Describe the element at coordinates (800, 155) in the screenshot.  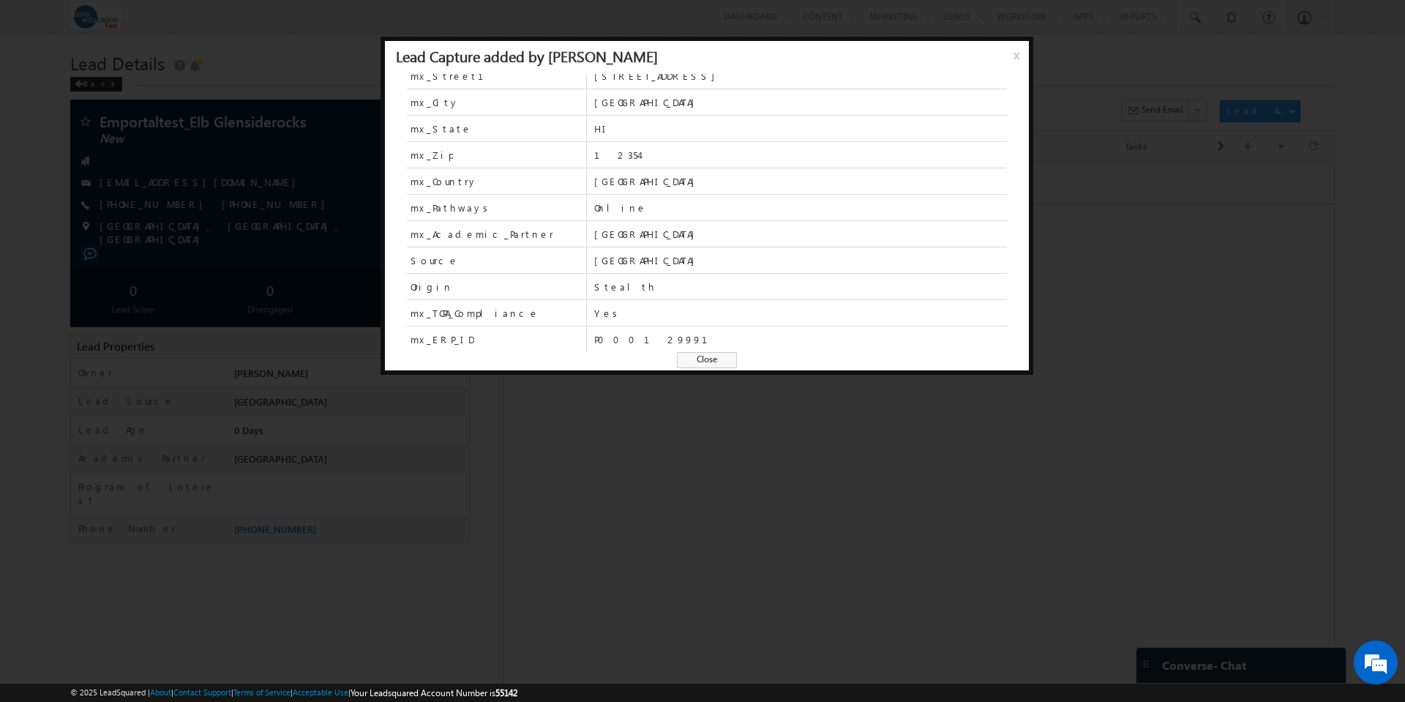
I see `span: 12354` at that location.